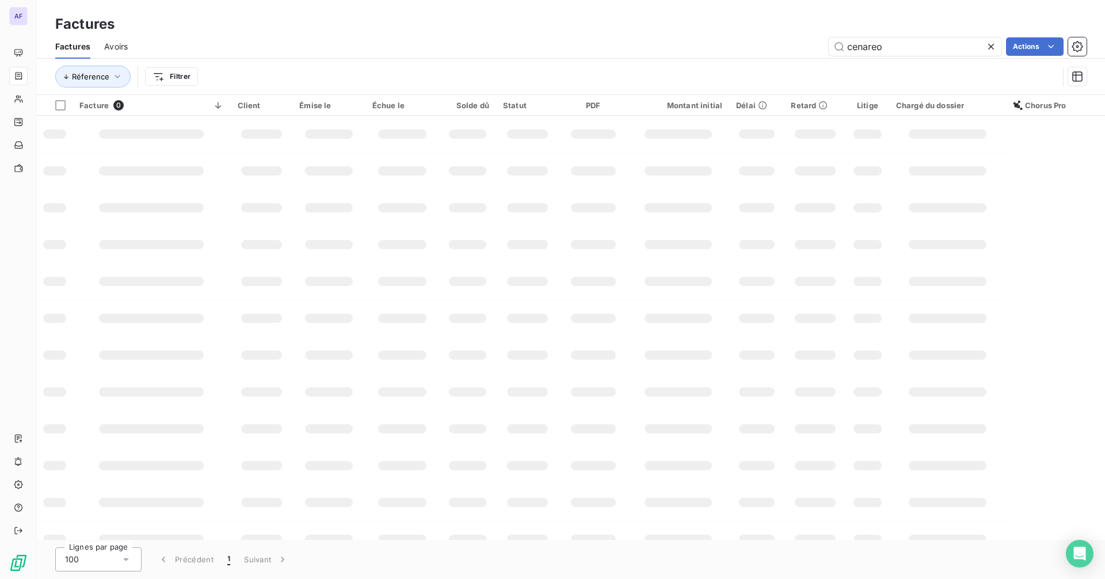 The height and width of the screenshot is (579, 1105). Describe the element at coordinates (185, 559) in the screenshot. I see `button: Précédent` at that location.